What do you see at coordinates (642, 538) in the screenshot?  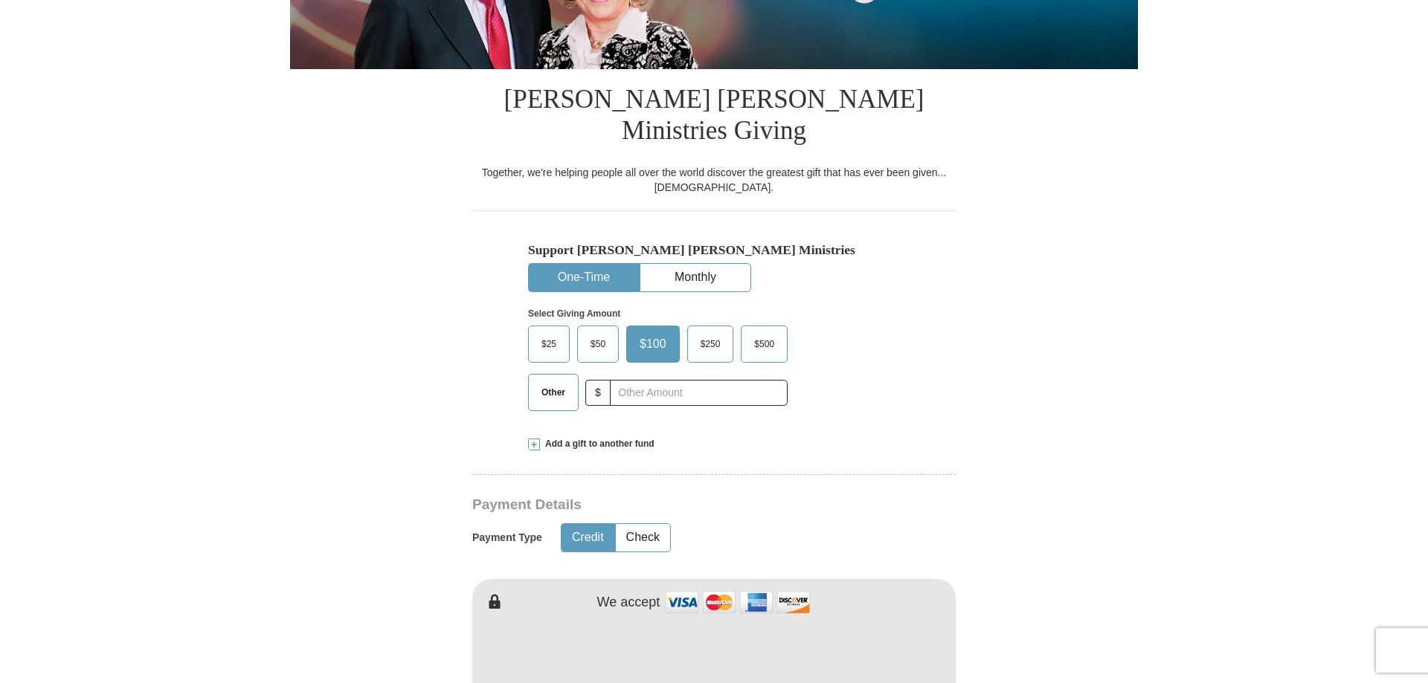 I see `button: Check` at bounding box center [642, 538].